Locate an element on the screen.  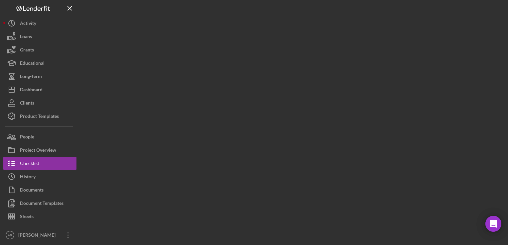
a: Clients is located at coordinates (40, 103).